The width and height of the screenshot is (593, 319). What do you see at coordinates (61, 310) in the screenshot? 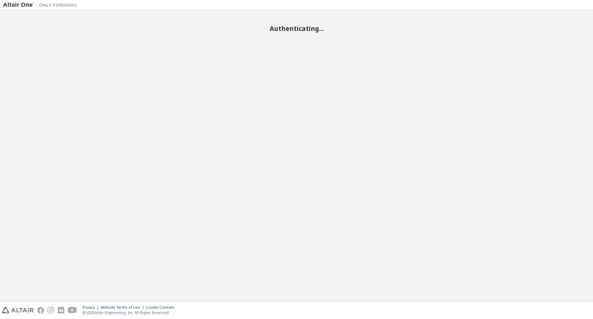
I see `img: linkedin.svg` at bounding box center [61, 310].